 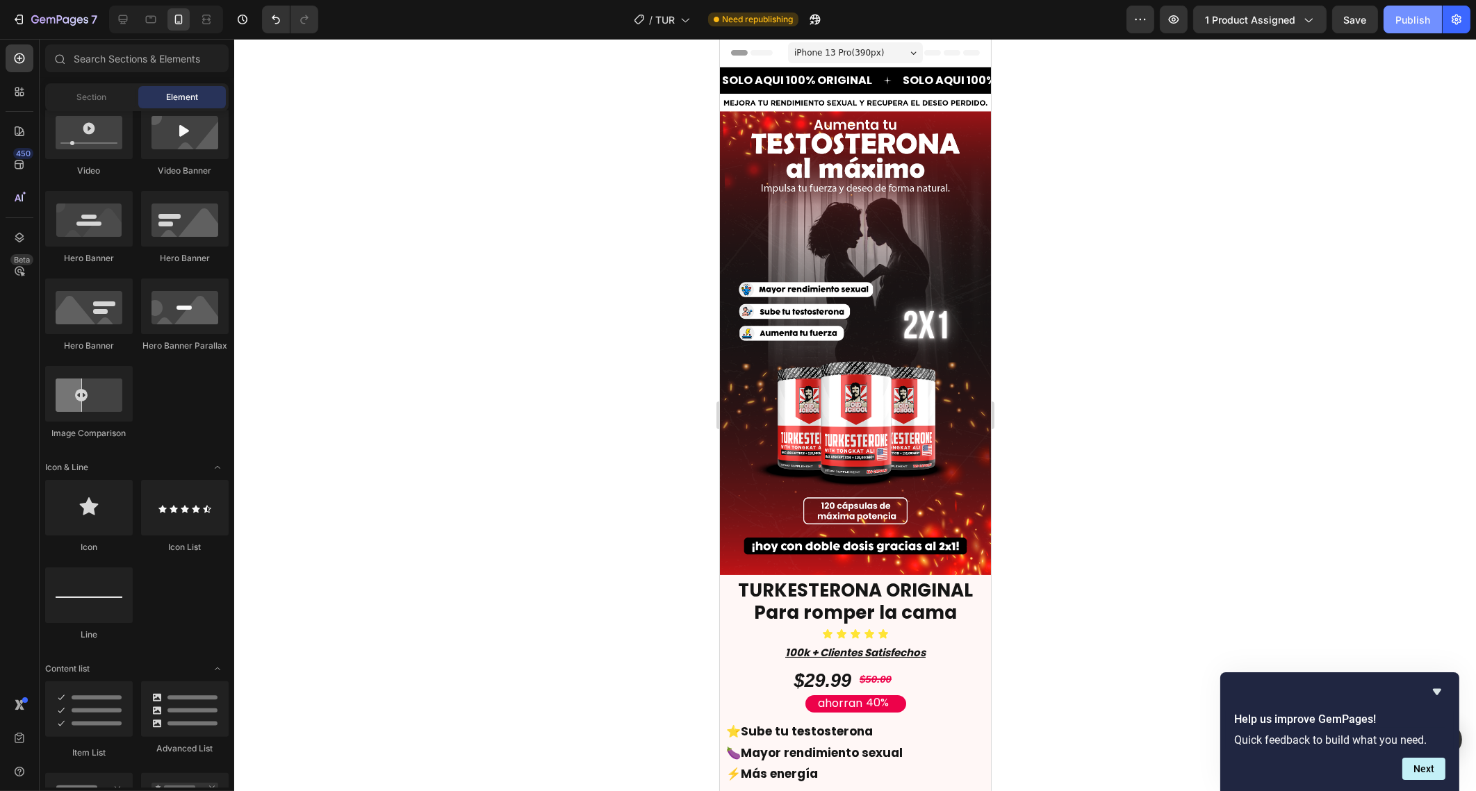 I want to click on div: Undo/Redo, so click(x=290, y=19).